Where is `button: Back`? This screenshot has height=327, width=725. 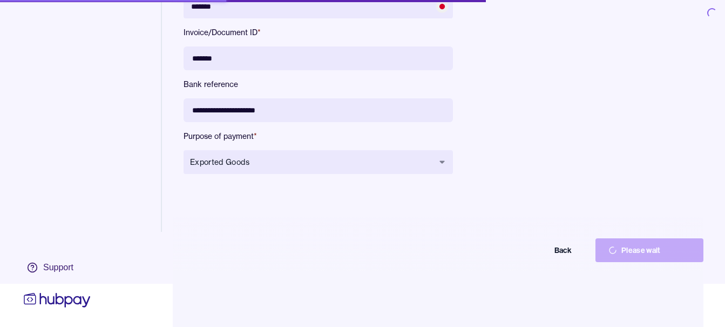
button: Back is located at coordinates (531, 250).